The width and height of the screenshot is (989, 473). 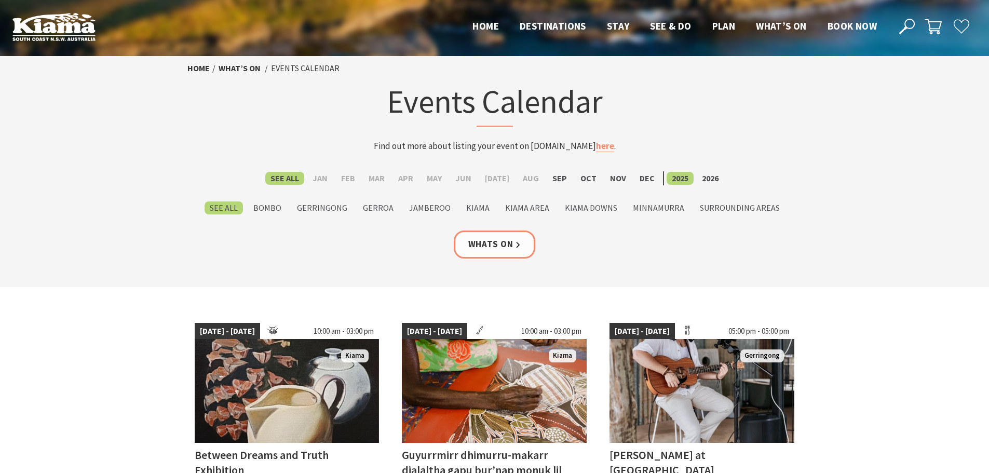 What do you see at coordinates (591, 208) in the screenshot?
I see `label: Kiama Downs` at bounding box center [591, 208].